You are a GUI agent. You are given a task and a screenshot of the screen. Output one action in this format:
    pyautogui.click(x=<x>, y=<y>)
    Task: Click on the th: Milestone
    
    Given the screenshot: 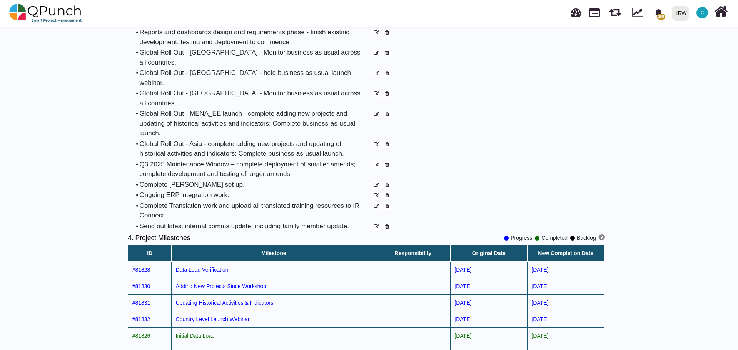 What is the action you would take?
    pyautogui.click(x=273, y=253)
    